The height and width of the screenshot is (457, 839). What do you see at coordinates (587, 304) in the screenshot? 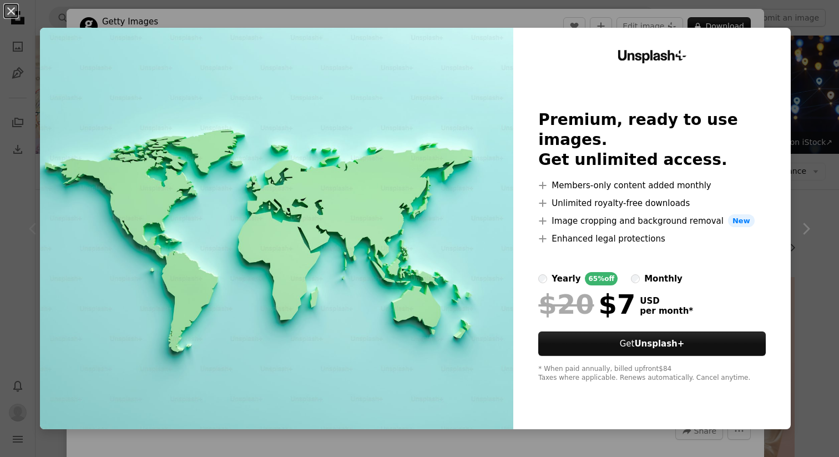
I see `div: $7` at bounding box center [587, 304].